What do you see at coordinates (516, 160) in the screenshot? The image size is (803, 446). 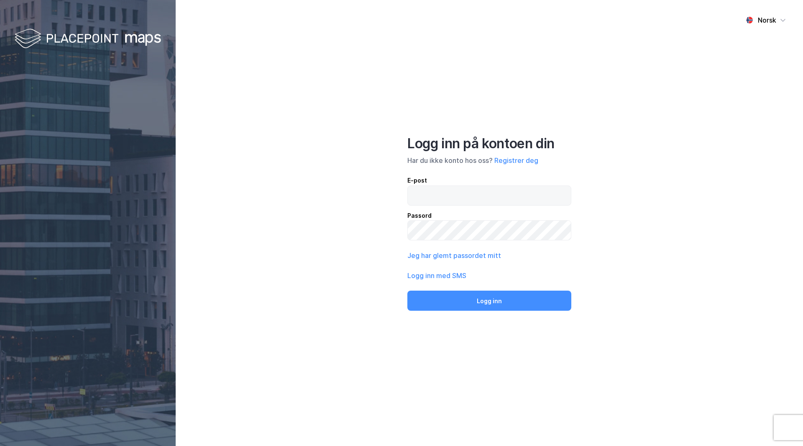 I see `button: Registrer deg` at bounding box center [516, 160].